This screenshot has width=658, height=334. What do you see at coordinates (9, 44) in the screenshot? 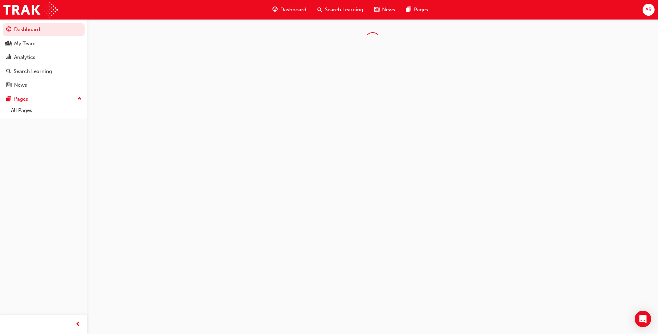
I see `span: people-icon` at bounding box center [9, 44].